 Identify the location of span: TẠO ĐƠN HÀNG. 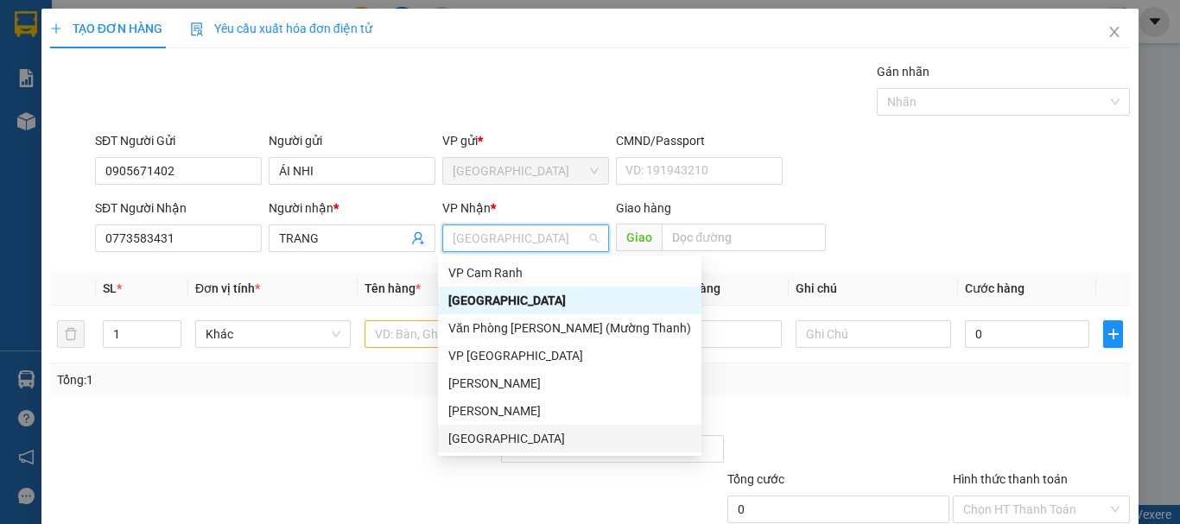
(106, 29).